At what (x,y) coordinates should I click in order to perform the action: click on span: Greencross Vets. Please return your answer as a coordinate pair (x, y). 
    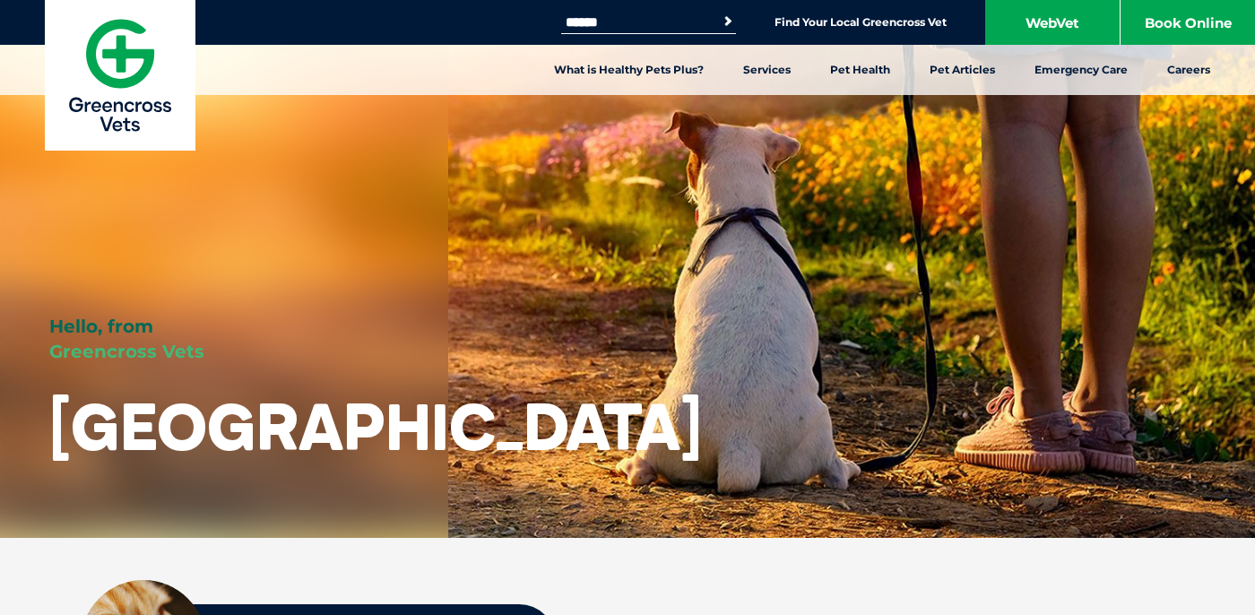
    Looking at the image, I should click on (126, 351).